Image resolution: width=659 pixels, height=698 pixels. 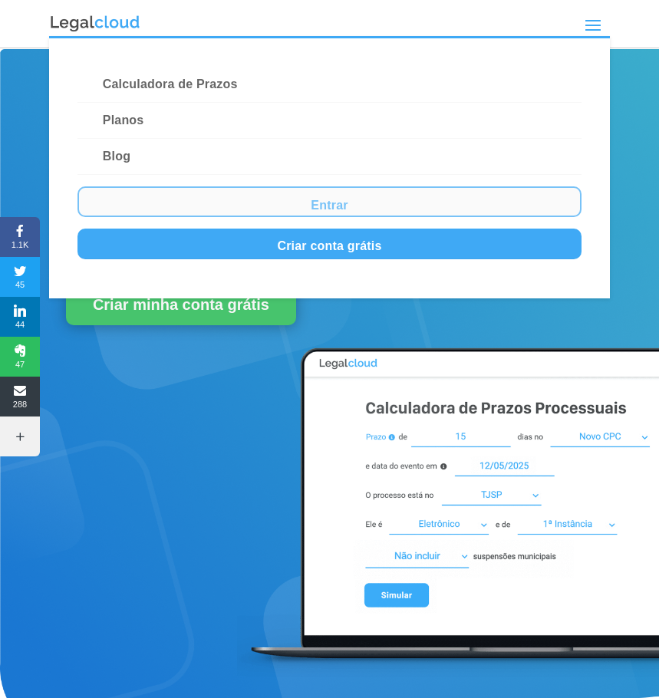 I want to click on img: Logo da Legalcloud, so click(x=95, y=24).